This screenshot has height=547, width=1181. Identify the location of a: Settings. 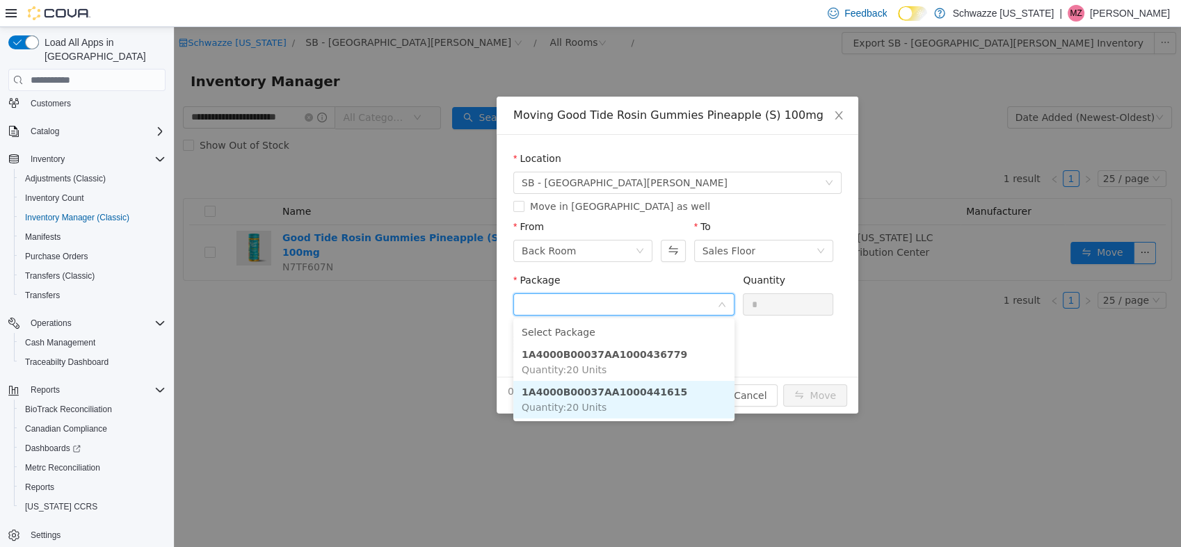
(45, 536).